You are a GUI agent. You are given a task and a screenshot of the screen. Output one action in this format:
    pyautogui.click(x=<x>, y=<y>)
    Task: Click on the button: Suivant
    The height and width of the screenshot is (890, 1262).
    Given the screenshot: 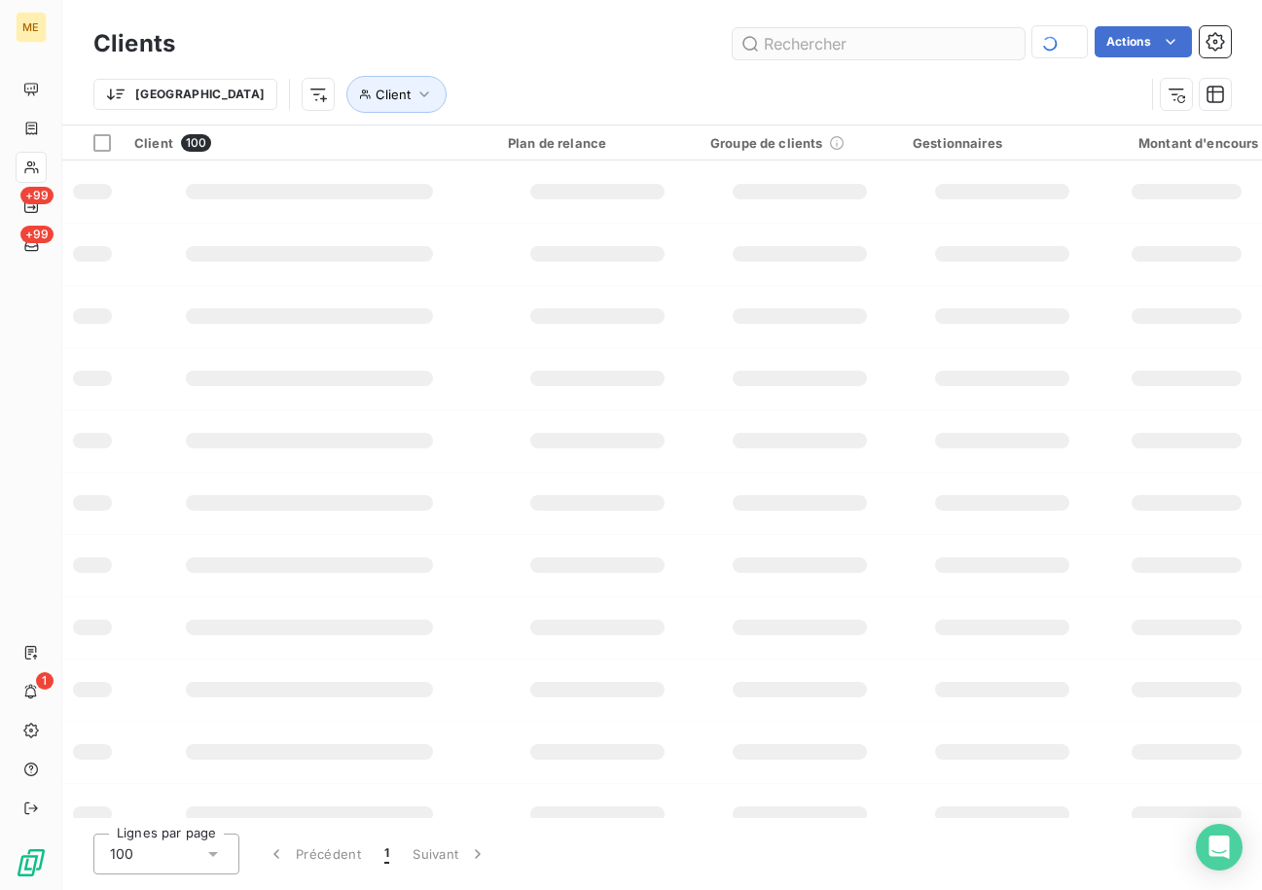 What is the action you would take?
    pyautogui.click(x=450, y=854)
    